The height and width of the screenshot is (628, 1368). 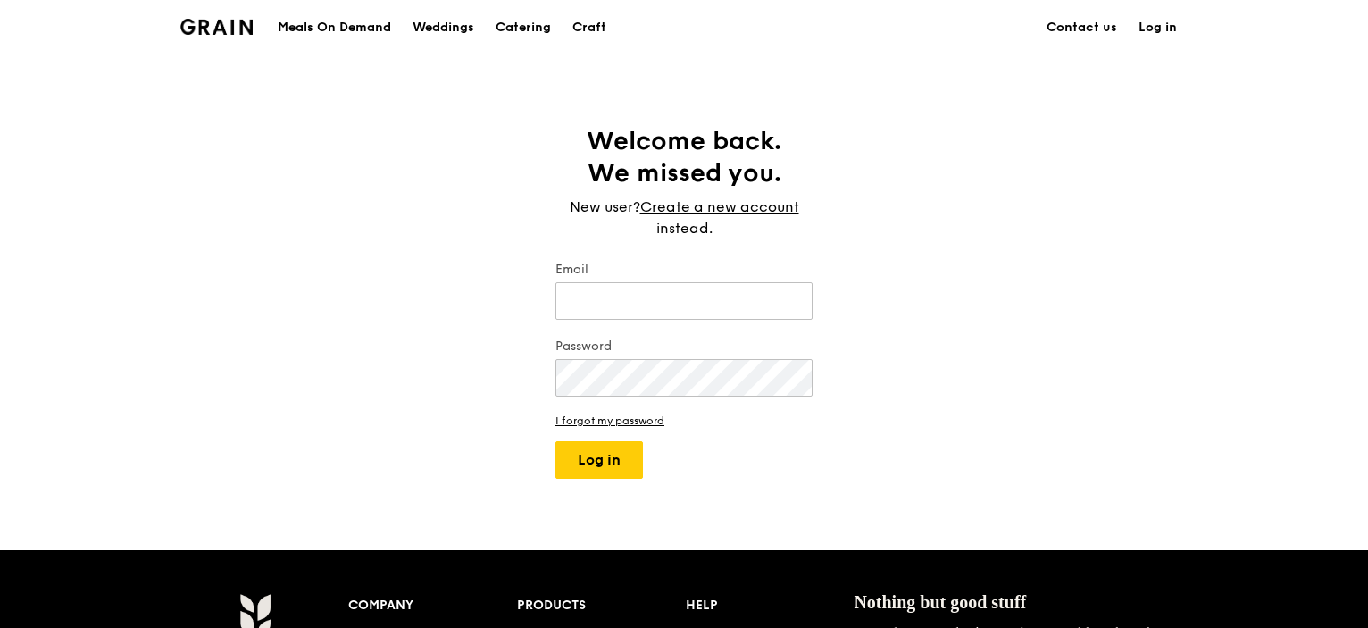 I want to click on span: New user?, so click(x=604, y=206).